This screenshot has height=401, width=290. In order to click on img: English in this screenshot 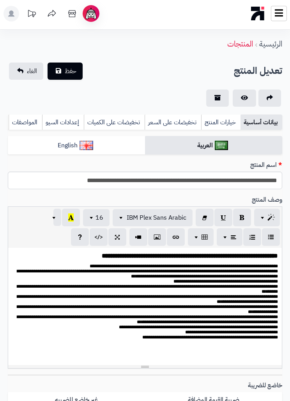, I will do `click(86, 145)`.